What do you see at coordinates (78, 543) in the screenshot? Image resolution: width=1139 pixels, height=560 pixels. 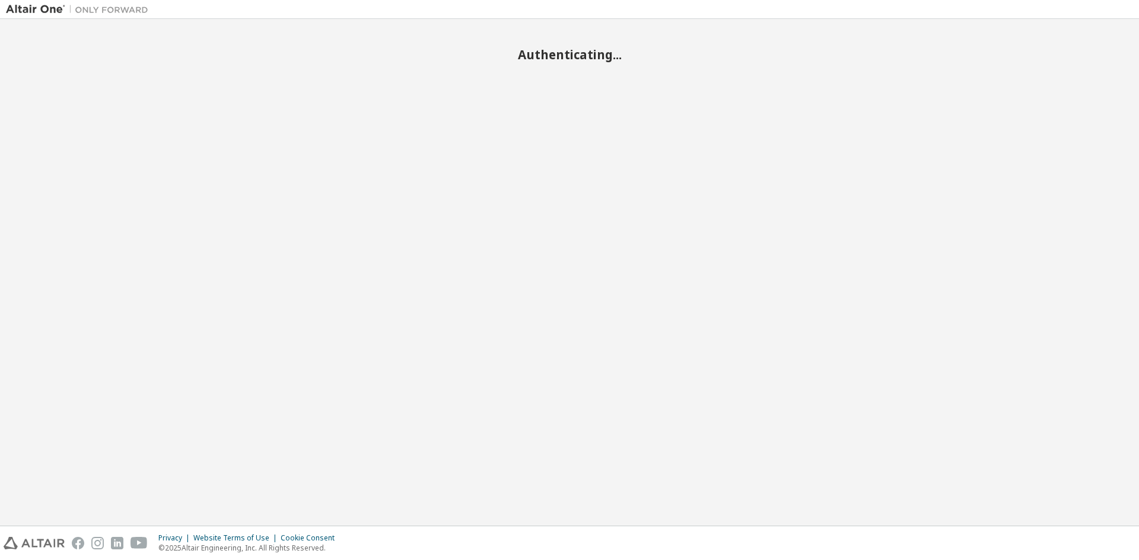 I see `img: facebook.svg` at bounding box center [78, 543].